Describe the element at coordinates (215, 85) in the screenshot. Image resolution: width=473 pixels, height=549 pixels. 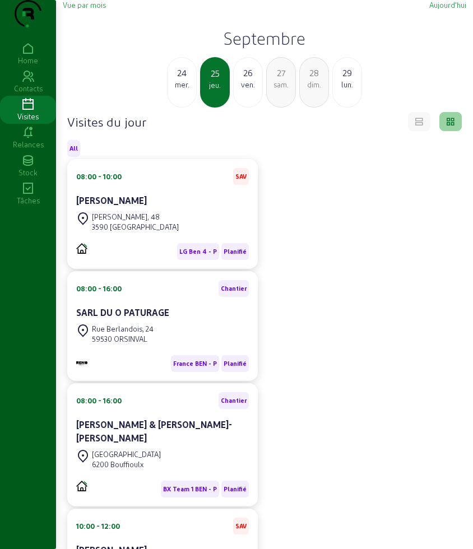
I see `div: jeu.` at that location.